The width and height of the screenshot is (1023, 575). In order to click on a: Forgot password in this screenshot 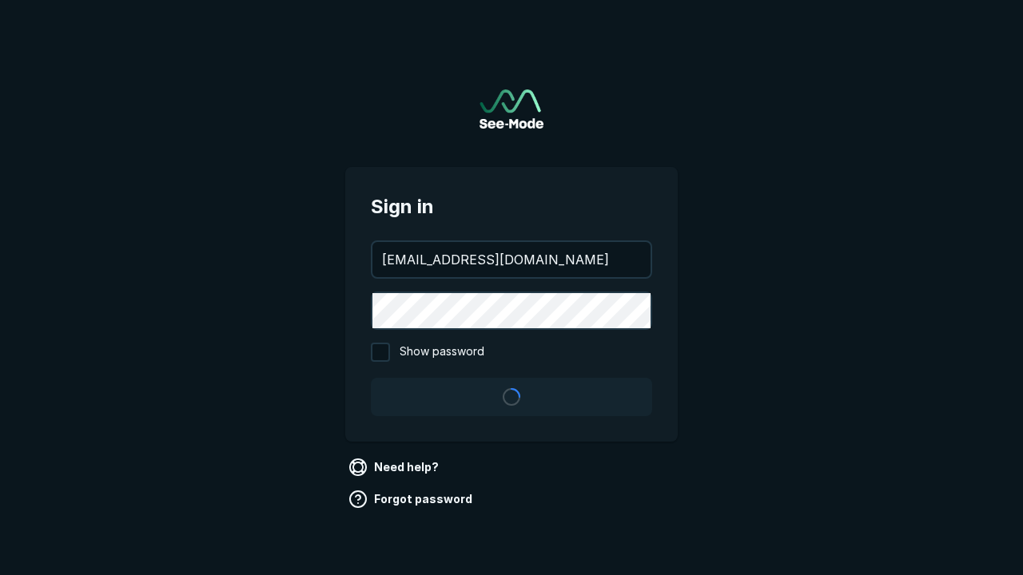, I will do `click(411, 499)`.